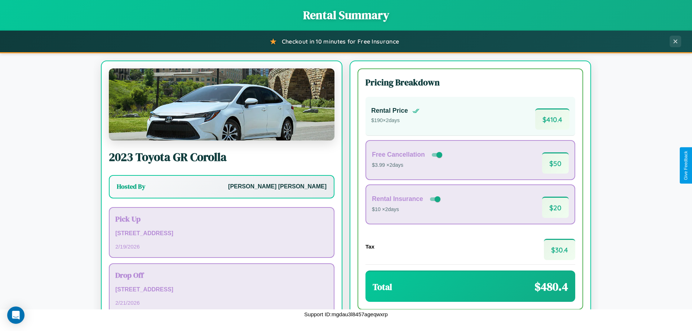  Describe the element at coordinates (555, 207) in the screenshot. I see `span: $ 20` at that location.